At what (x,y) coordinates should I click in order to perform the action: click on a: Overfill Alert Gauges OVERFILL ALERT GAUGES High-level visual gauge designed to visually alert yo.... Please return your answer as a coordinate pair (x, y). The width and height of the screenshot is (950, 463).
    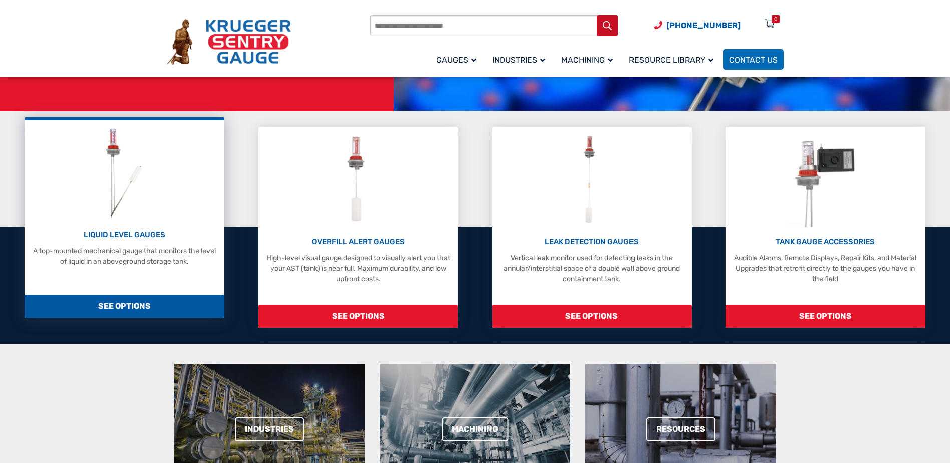
    Looking at the image, I should click on (358, 227).